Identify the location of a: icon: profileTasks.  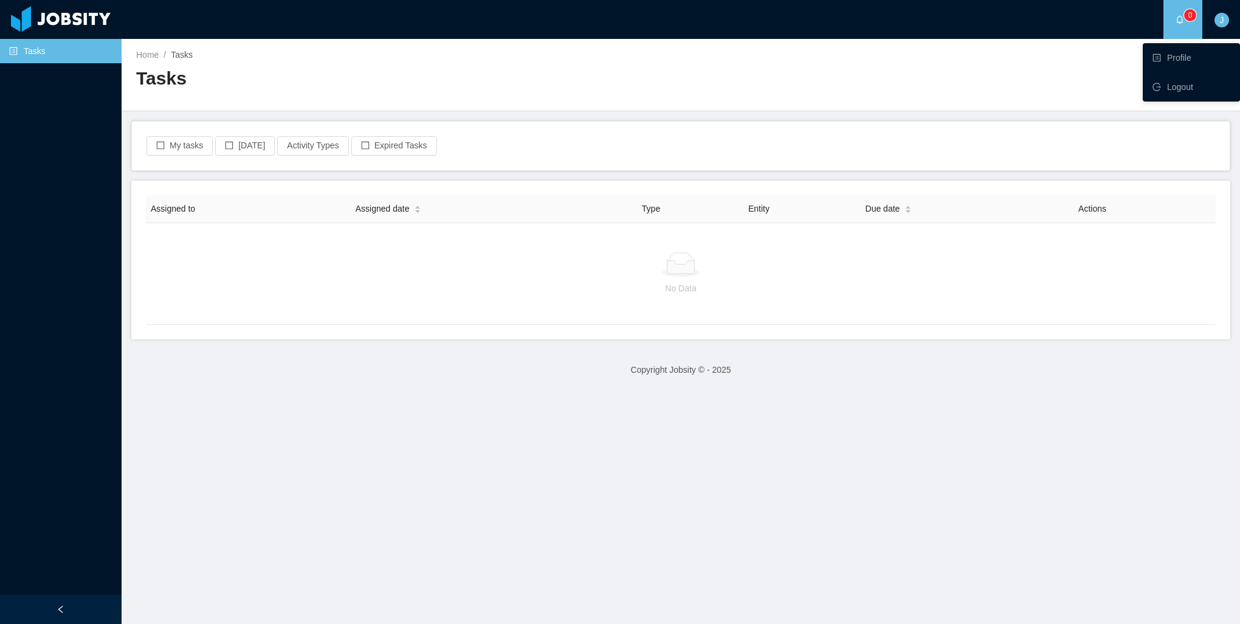
(60, 51).